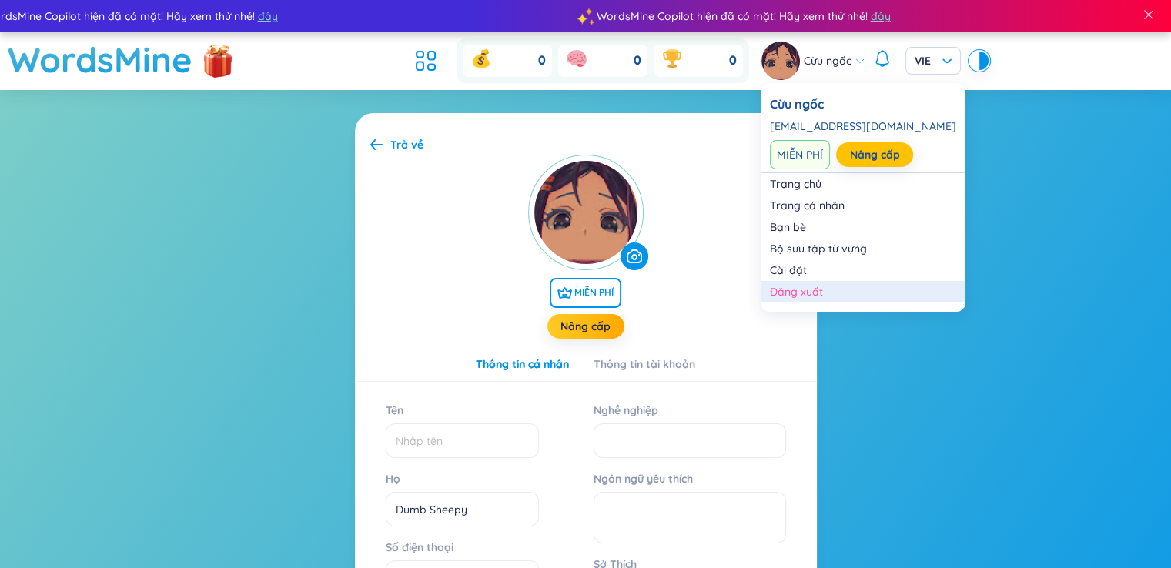 This screenshot has height=568, width=1171. I want to click on a: Bạn bè, so click(863, 227).